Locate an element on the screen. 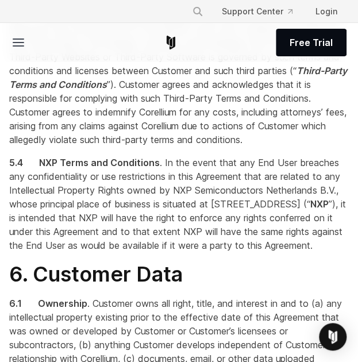 The image size is (358, 362). div: Open Intercom Messenger is located at coordinates (332, 336).